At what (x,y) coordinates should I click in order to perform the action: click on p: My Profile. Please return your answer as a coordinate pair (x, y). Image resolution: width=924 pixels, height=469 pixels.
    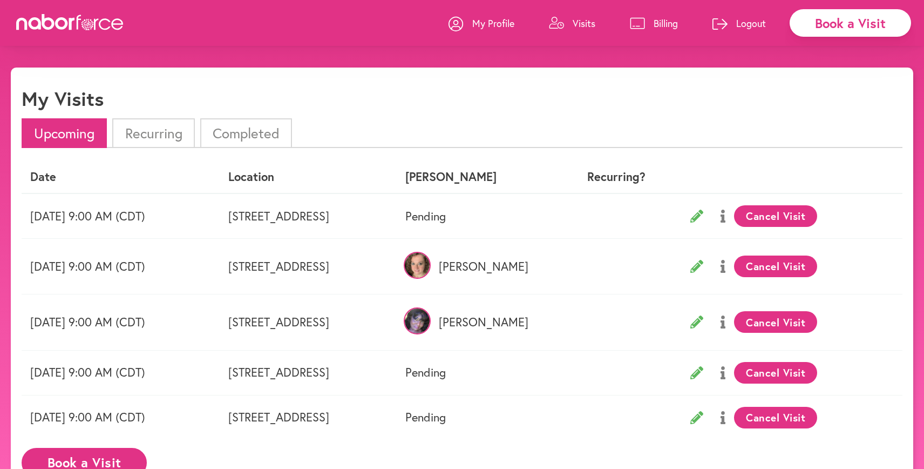
    Looking at the image, I should click on (493, 23).